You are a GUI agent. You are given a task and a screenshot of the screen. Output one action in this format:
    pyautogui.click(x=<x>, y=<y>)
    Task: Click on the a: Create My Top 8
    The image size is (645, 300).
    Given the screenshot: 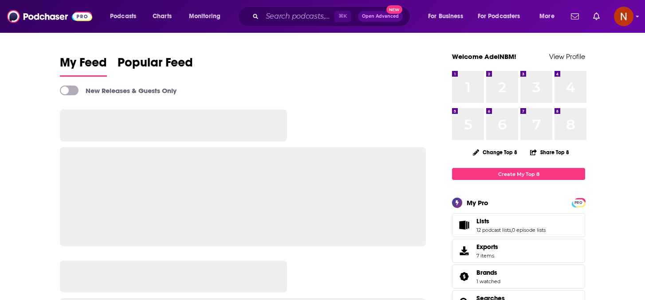 What is the action you would take?
    pyautogui.click(x=518, y=174)
    